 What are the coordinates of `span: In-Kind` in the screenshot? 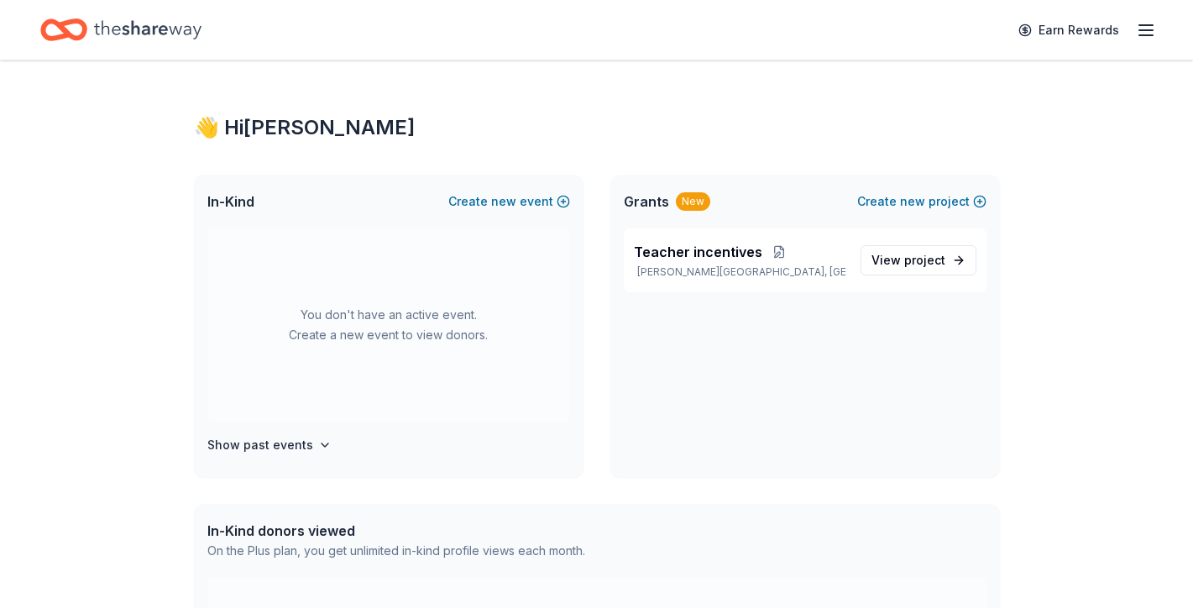 It's located at (231, 202).